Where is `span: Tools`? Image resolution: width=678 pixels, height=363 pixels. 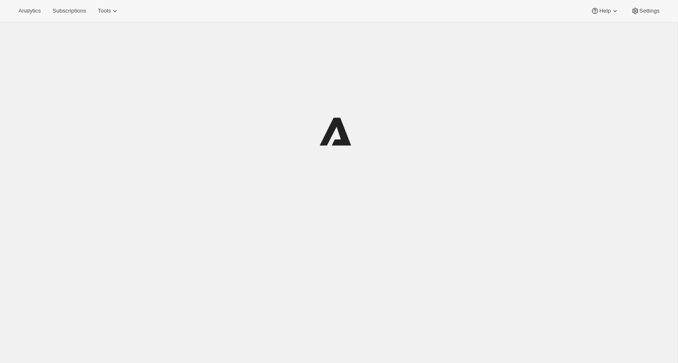
span: Tools is located at coordinates (104, 11).